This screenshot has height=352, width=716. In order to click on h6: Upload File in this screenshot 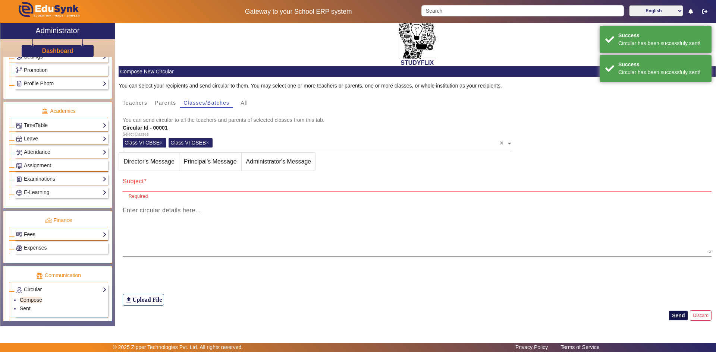, I will do `click(147, 300)`.